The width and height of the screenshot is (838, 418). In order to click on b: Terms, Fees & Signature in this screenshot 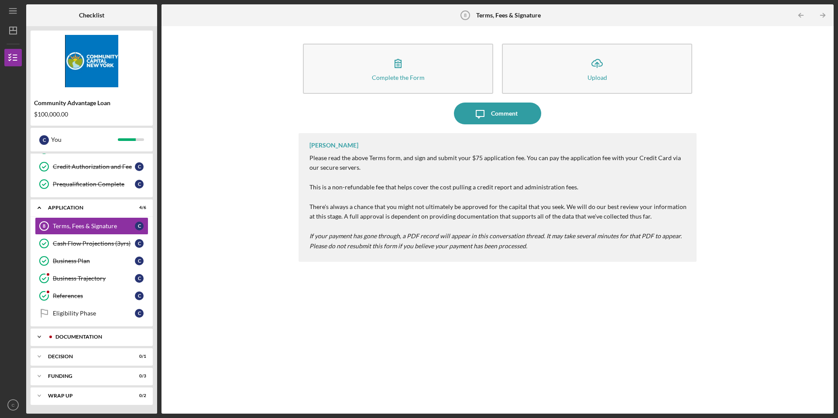, I will do `click(508, 15)`.